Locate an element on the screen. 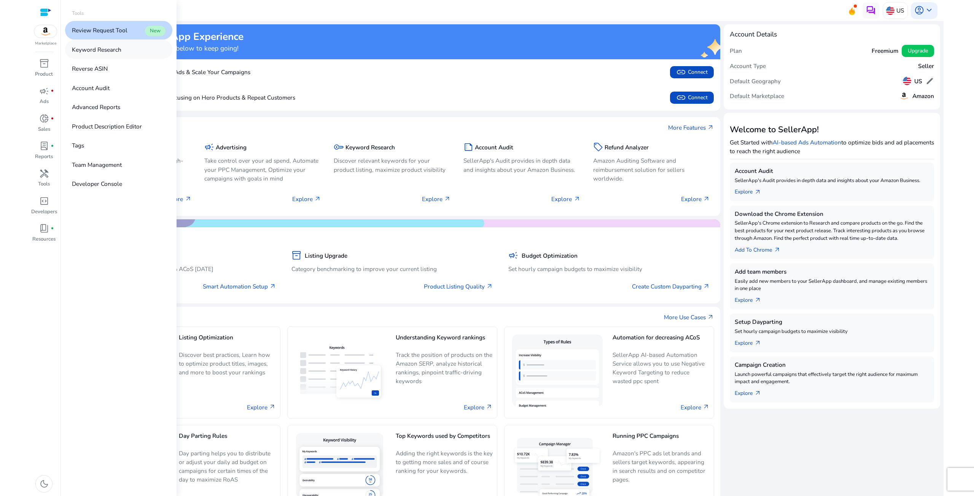 The width and height of the screenshot is (974, 496). a: inventory_2Product is located at coordinates (44, 71).